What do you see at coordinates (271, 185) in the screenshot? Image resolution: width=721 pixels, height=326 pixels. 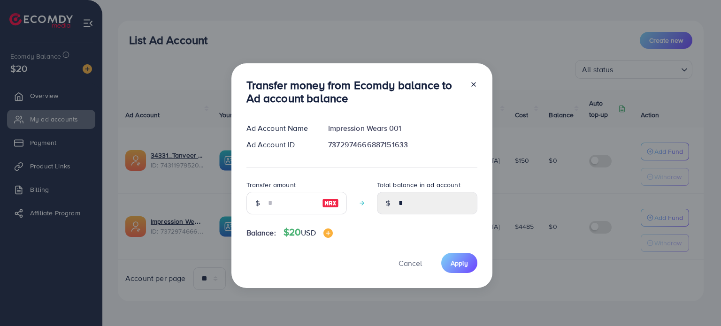 I see `label: Transfer amount` at bounding box center [271, 185].